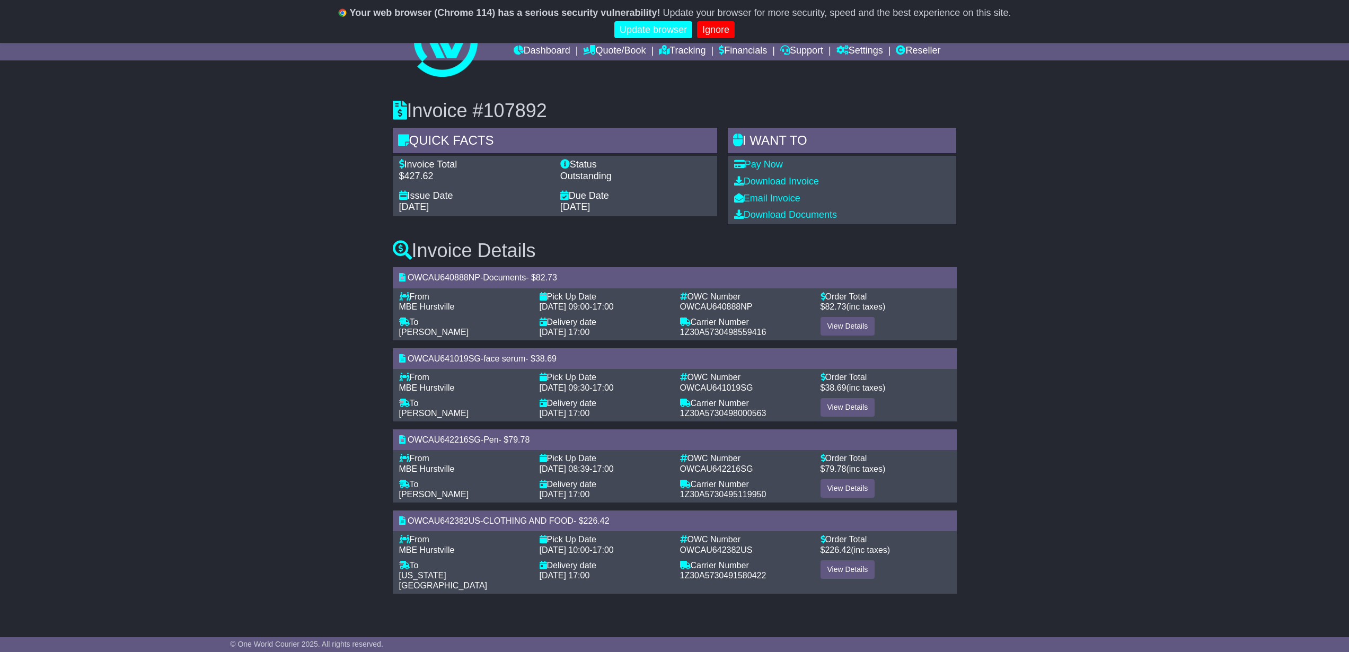 This screenshot has height=652, width=1349. What do you see at coordinates (504, 358) in the screenshot?
I see `span: face serum` at bounding box center [504, 358].